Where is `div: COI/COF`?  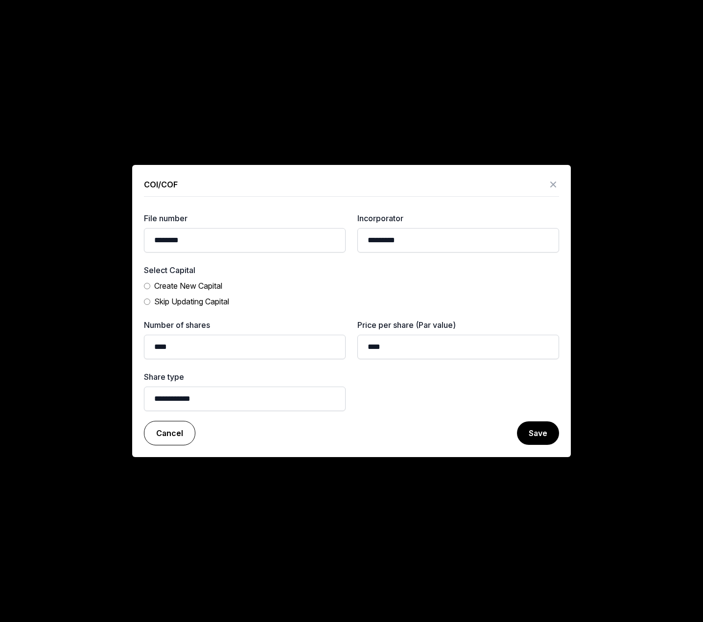
div: COI/COF is located at coordinates (160, 184).